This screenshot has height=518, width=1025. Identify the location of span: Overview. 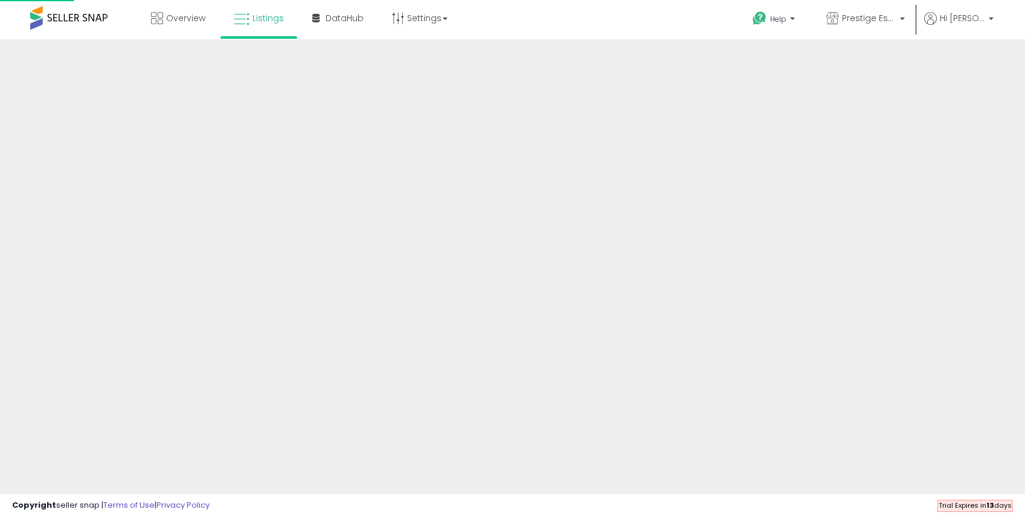
(185, 18).